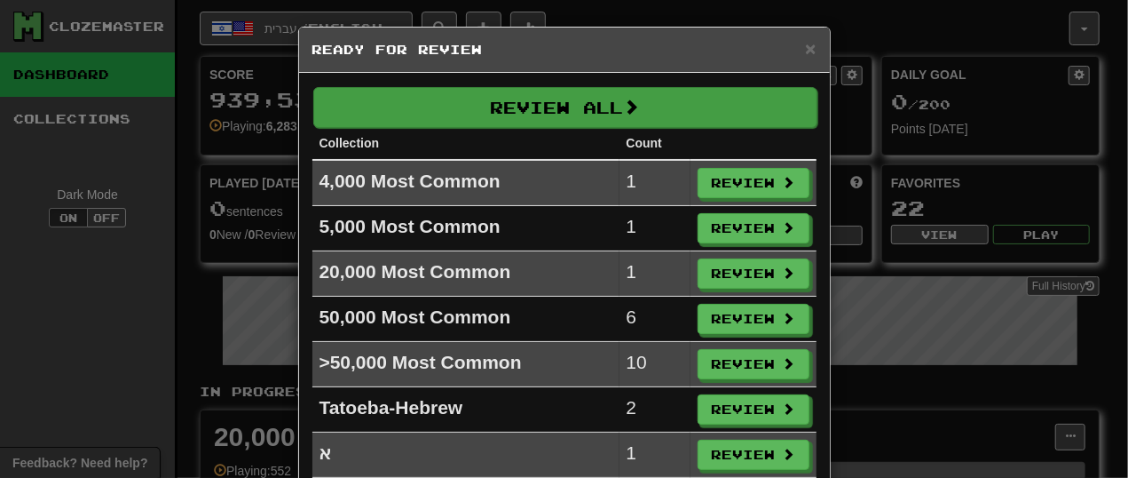  I want to click on td: Tatoeba-Hebrew, so click(466, 409).